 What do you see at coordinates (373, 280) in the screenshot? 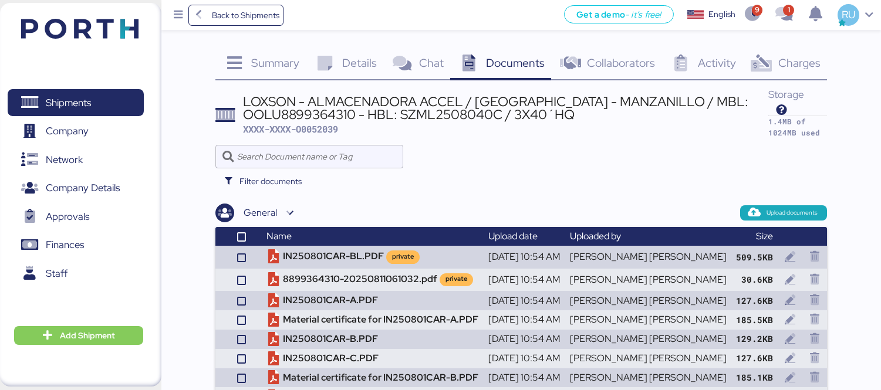
I see `td: 8899364310-20250811061032.pdf` at bounding box center [373, 280].